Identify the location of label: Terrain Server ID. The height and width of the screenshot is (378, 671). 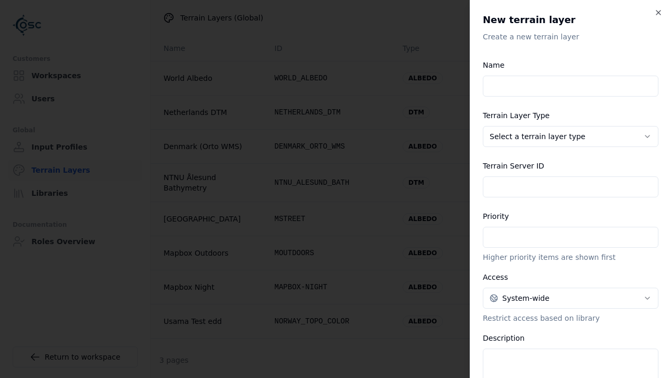
(513, 166).